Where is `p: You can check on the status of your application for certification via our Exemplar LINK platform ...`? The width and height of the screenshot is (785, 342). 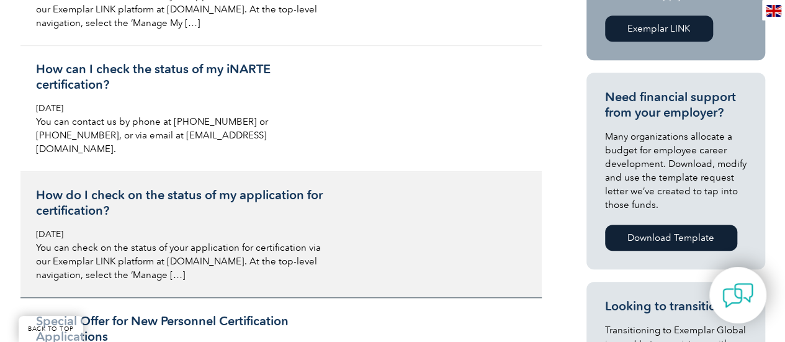 p: You can check on the status of your application for certification via our Exemplar LINK platform ... is located at coordinates (183, 261).